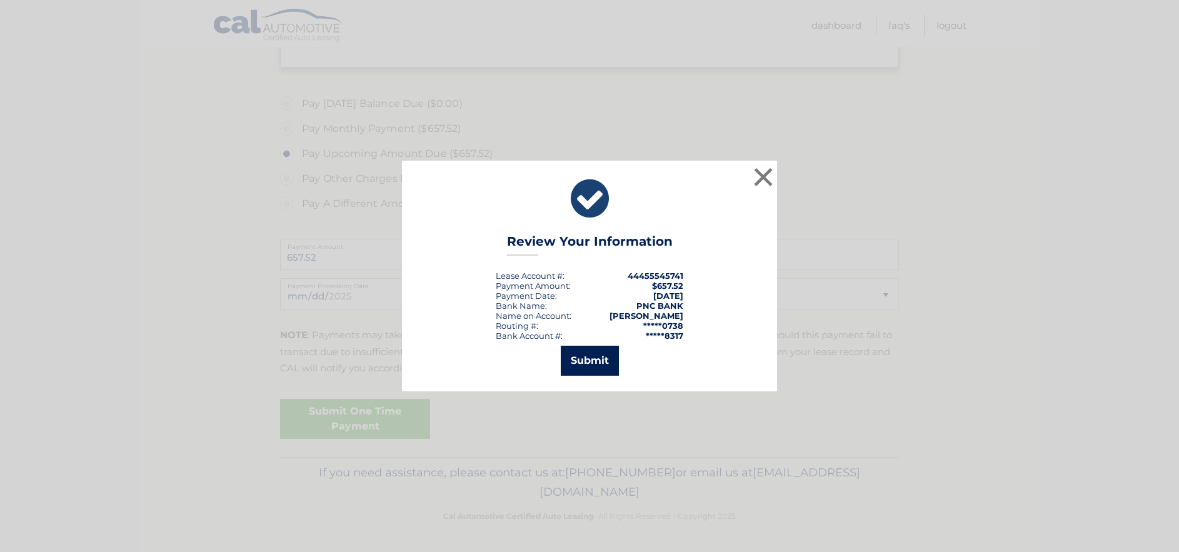 This screenshot has height=552, width=1179. What do you see at coordinates (525, 296) in the screenshot?
I see `span: Payment Date` at bounding box center [525, 296].